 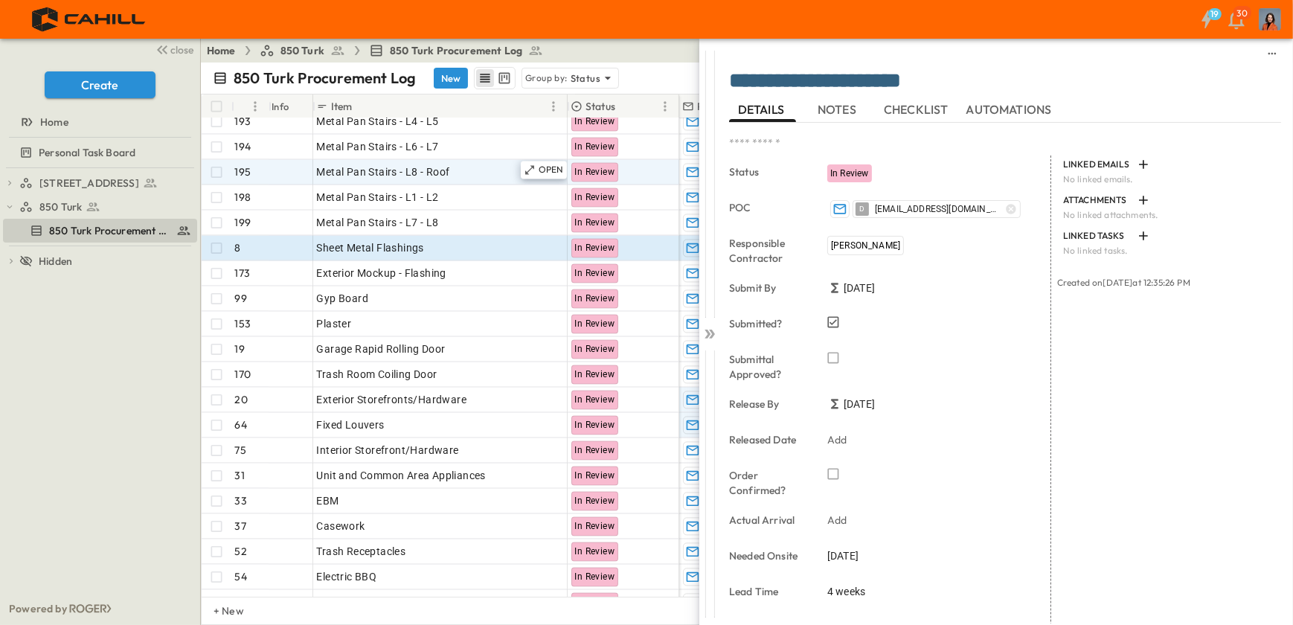 What do you see at coordinates (238, 248) in the screenshot?
I see `p: 8` at bounding box center [238, 248].